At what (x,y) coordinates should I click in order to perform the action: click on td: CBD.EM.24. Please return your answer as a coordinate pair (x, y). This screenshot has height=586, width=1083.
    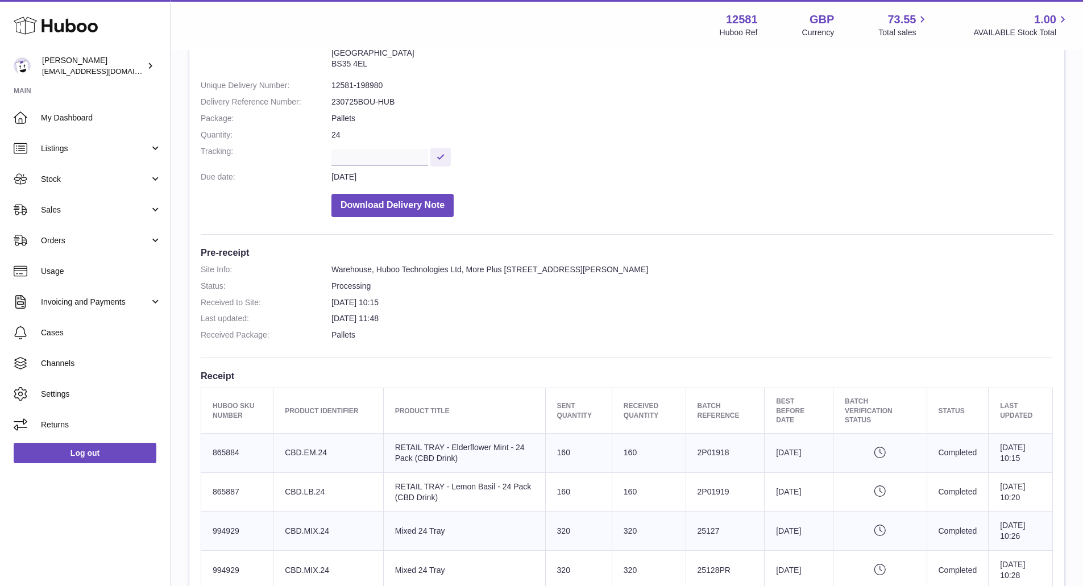
    Looking at the image, I should click on (328, 452).